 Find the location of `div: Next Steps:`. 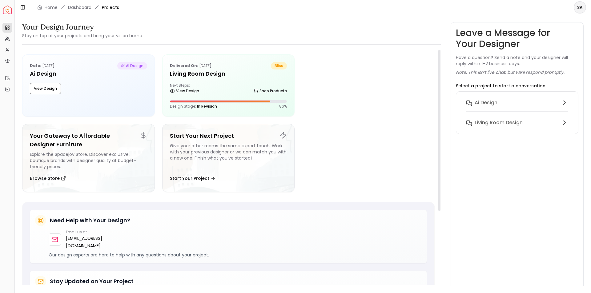

div: Next Steps: is located at coordinates (228, 89).